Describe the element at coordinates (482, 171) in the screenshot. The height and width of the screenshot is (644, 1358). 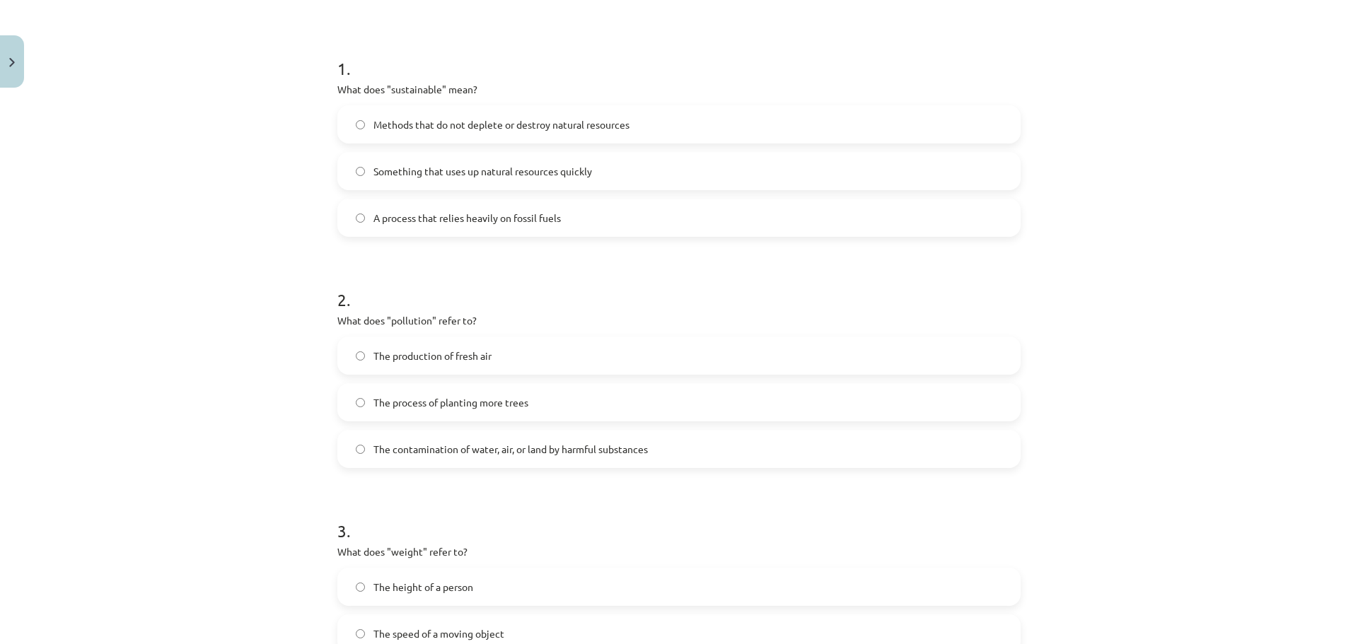
I see `span: Something that uses up natural resources quickly` at that location.